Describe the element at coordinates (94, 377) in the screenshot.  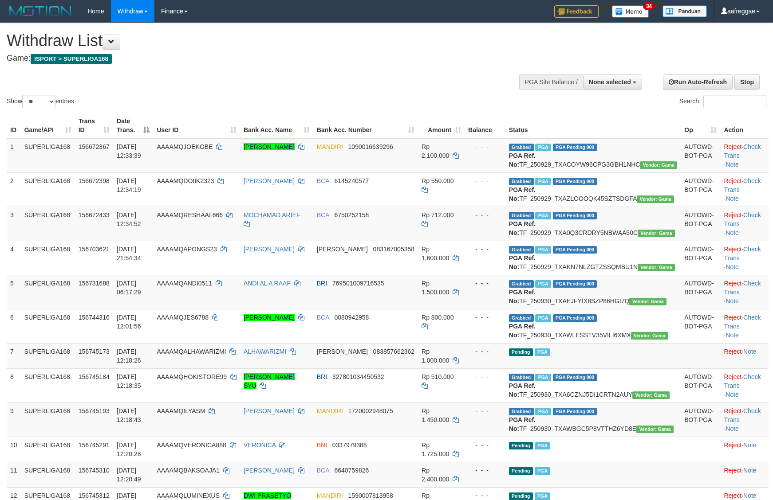
I see `span: 156745184` at that location.